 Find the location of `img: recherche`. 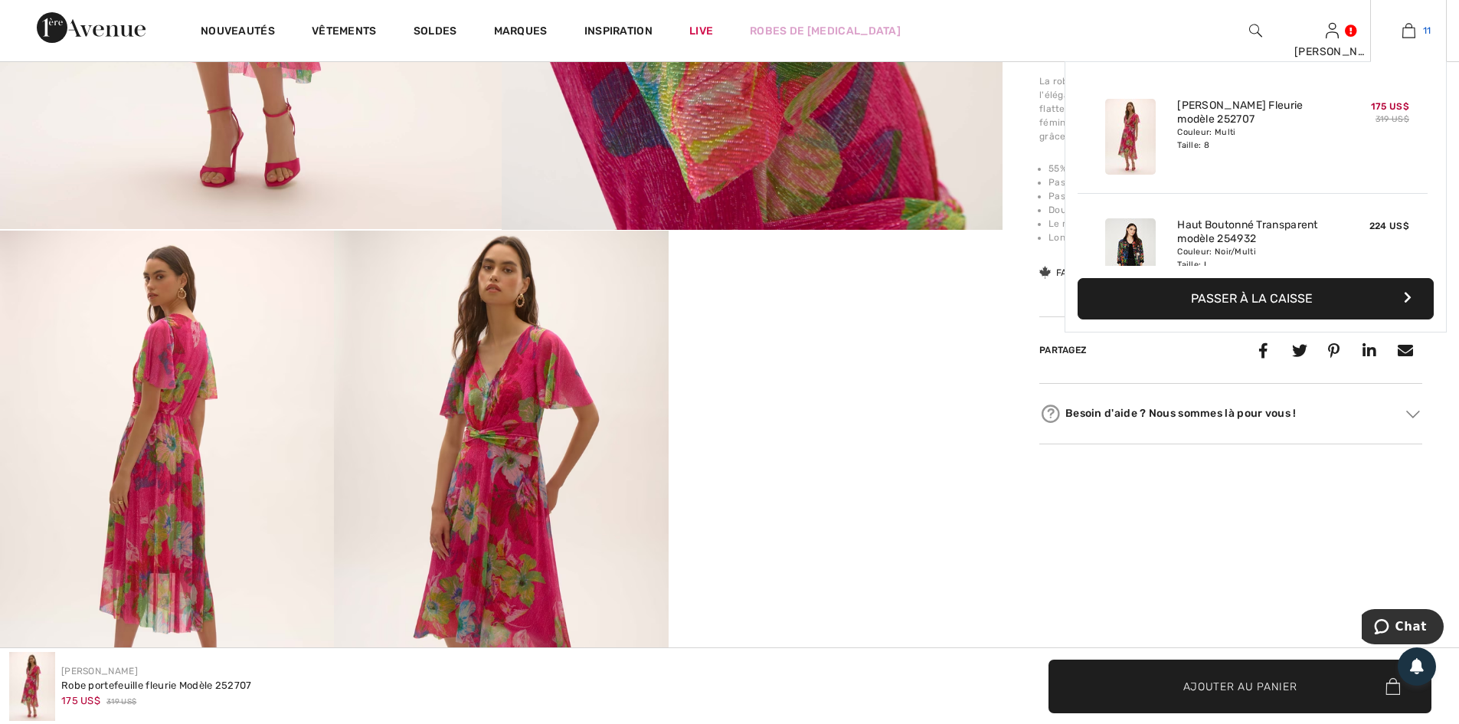

img: recherche is located at coordinates (1255, 31).